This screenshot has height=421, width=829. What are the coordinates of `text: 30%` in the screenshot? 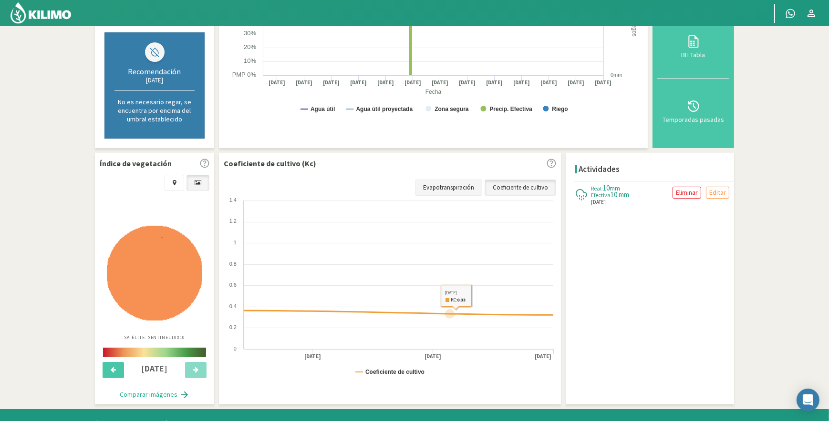 It's located at (250, 33).